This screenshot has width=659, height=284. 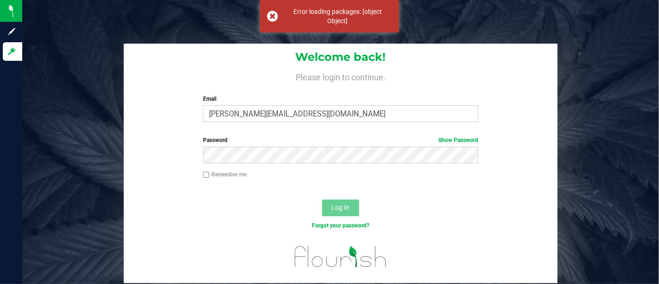 I want to click on label: Remember me, so click(x=225, y=174).